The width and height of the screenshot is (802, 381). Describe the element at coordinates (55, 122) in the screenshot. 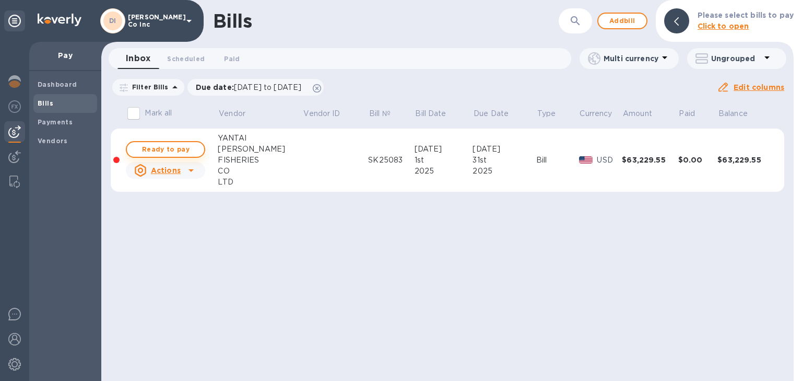

I see `b: Payments` at that location.